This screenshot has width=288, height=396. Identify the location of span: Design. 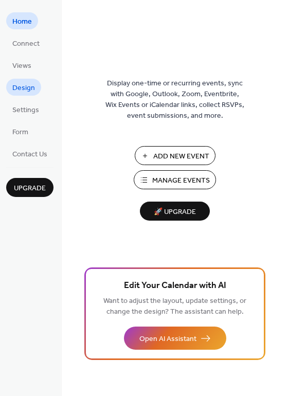
(24, 88).